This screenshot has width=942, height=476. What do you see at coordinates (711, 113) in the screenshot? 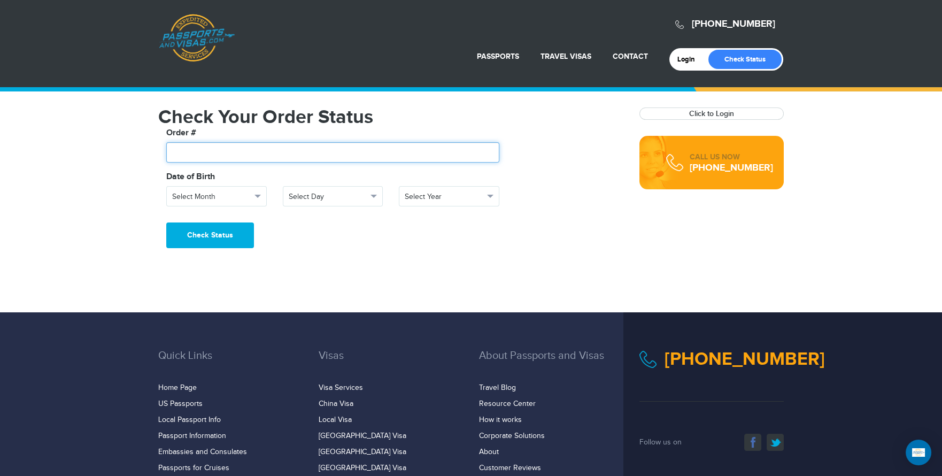
I see `a: Click to Login` at bounding box center [711, 113].